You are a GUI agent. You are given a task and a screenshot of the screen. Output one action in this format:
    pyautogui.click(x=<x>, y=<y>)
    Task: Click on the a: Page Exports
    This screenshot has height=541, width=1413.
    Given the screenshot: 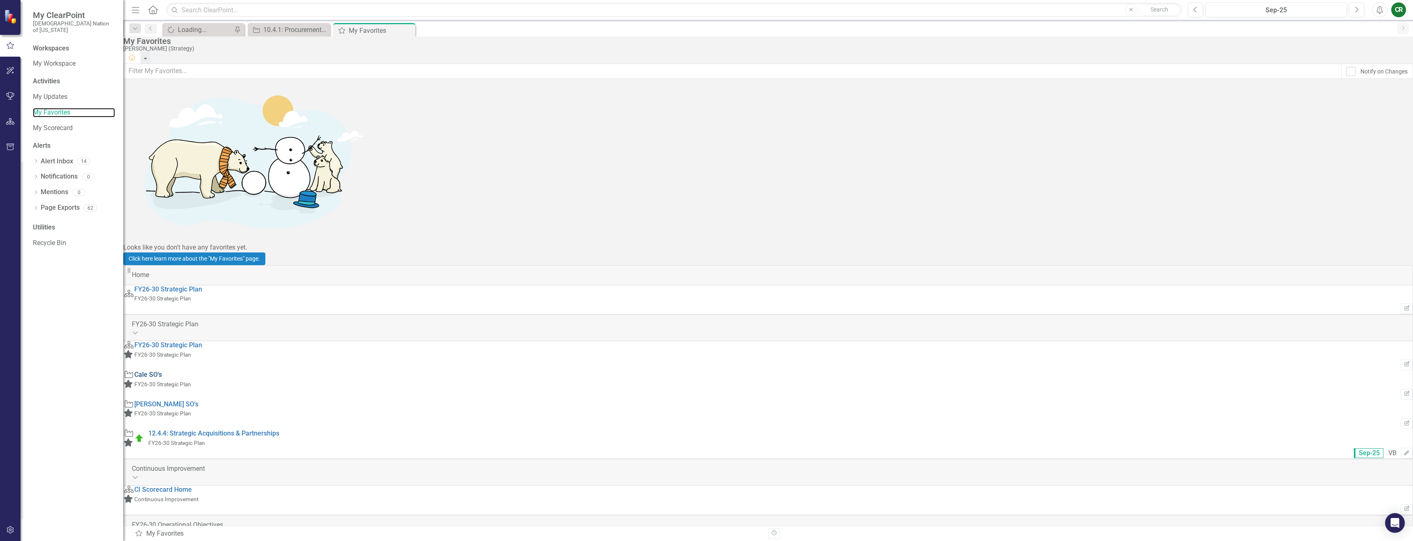 What is the action you would take?
    pyautogui.click(x=60, y=208)
    